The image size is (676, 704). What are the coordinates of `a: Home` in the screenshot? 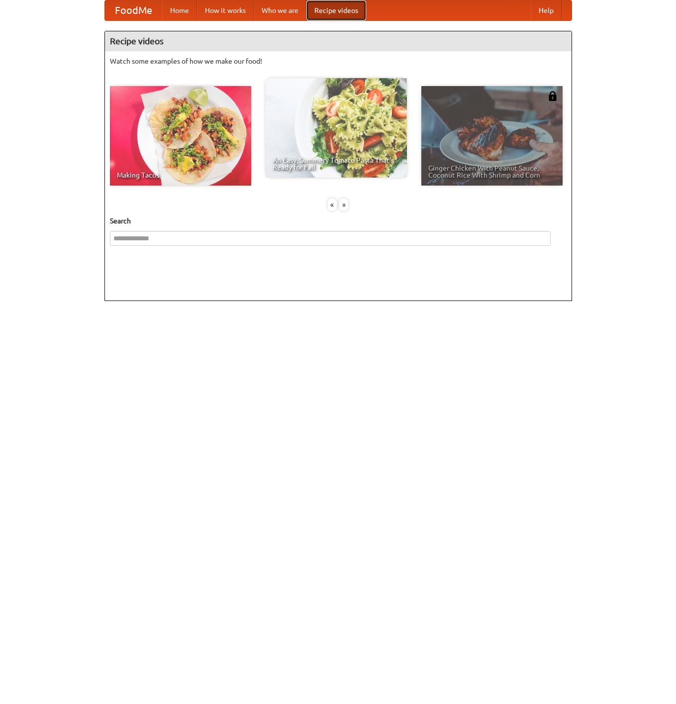 It's located at (179, 10).